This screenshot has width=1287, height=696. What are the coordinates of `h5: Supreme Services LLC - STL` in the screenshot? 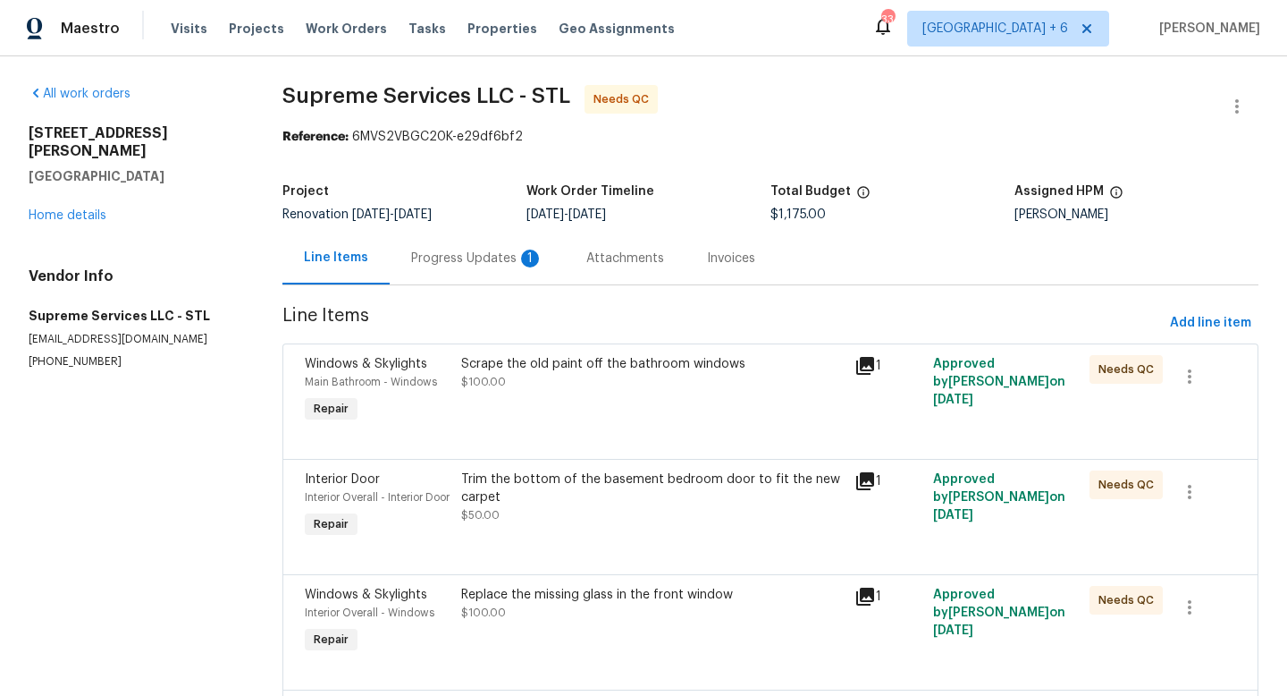 It's located at (134, 316).